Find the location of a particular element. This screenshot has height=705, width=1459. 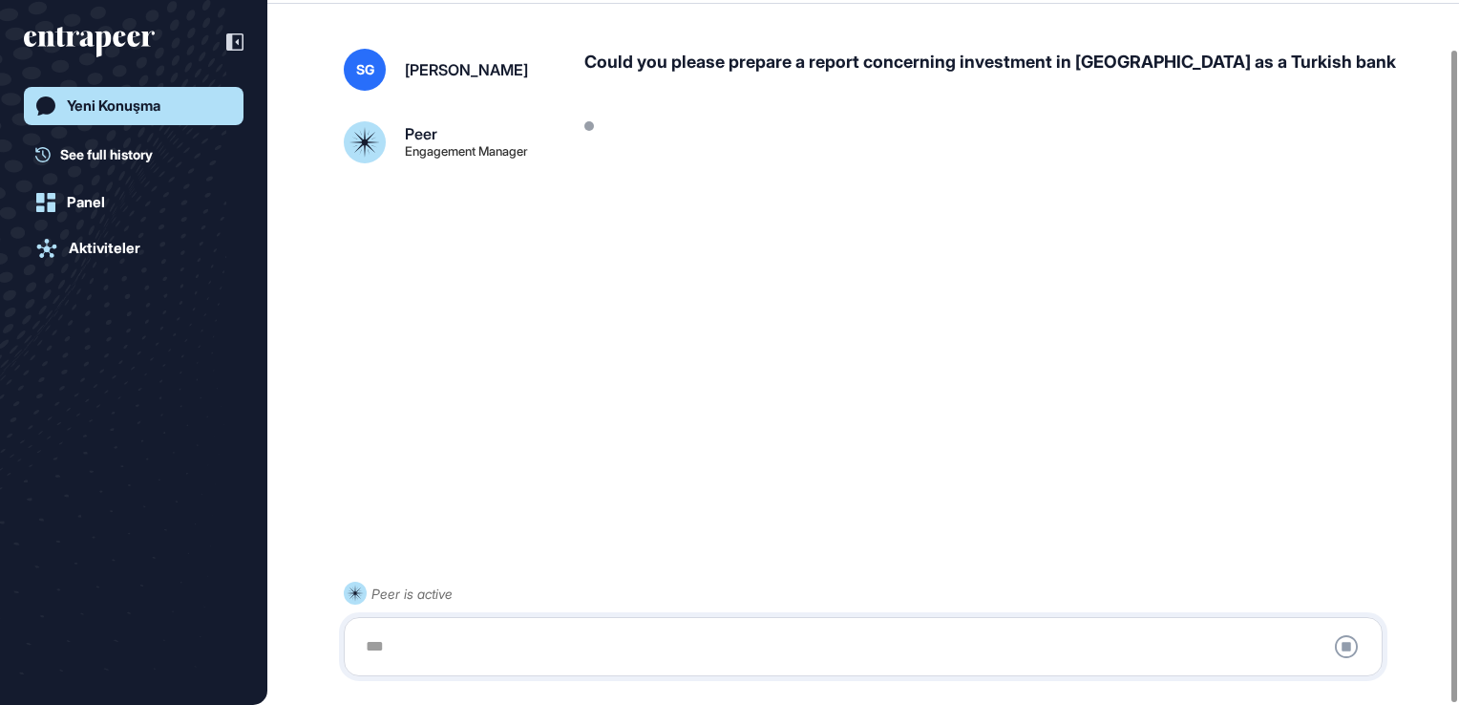

div: Peer is located at coordinates (421, 134).